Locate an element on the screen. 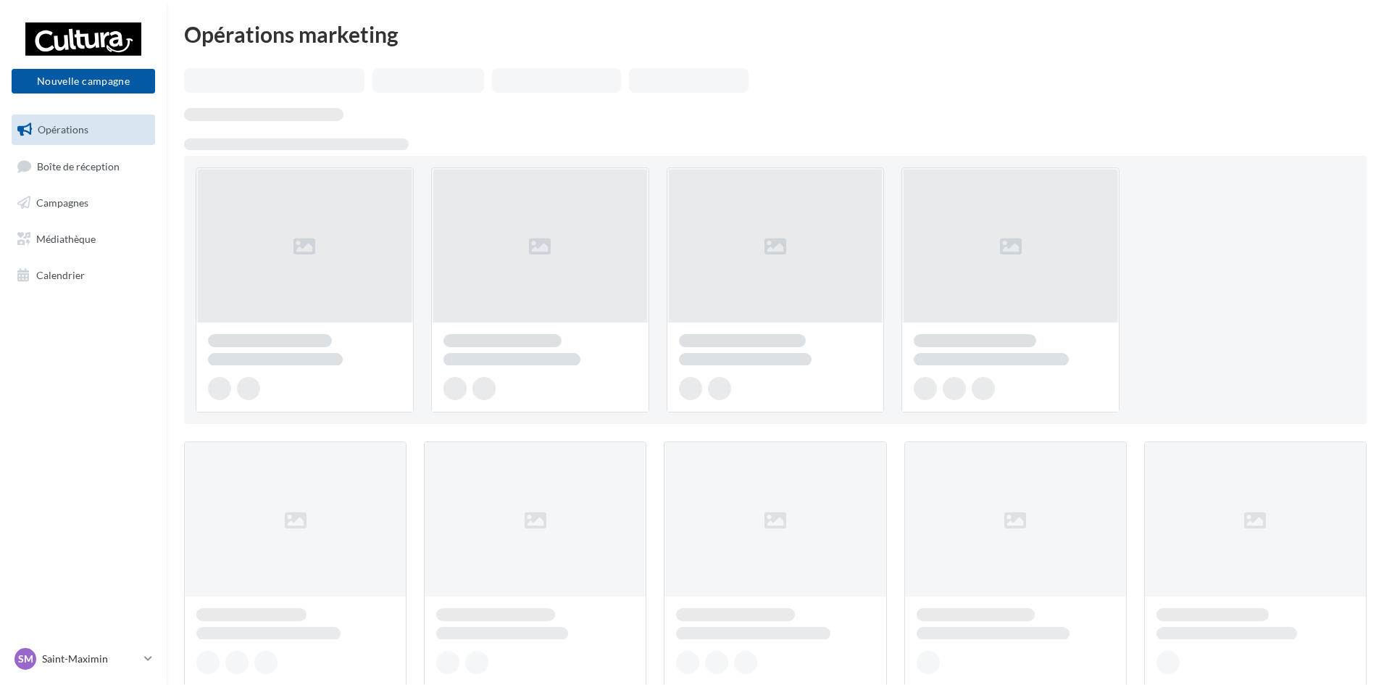 Image resolution: width=1384 pixels, height=685 pixels. span: Boîte de réception is located at coordinates (78, 165).